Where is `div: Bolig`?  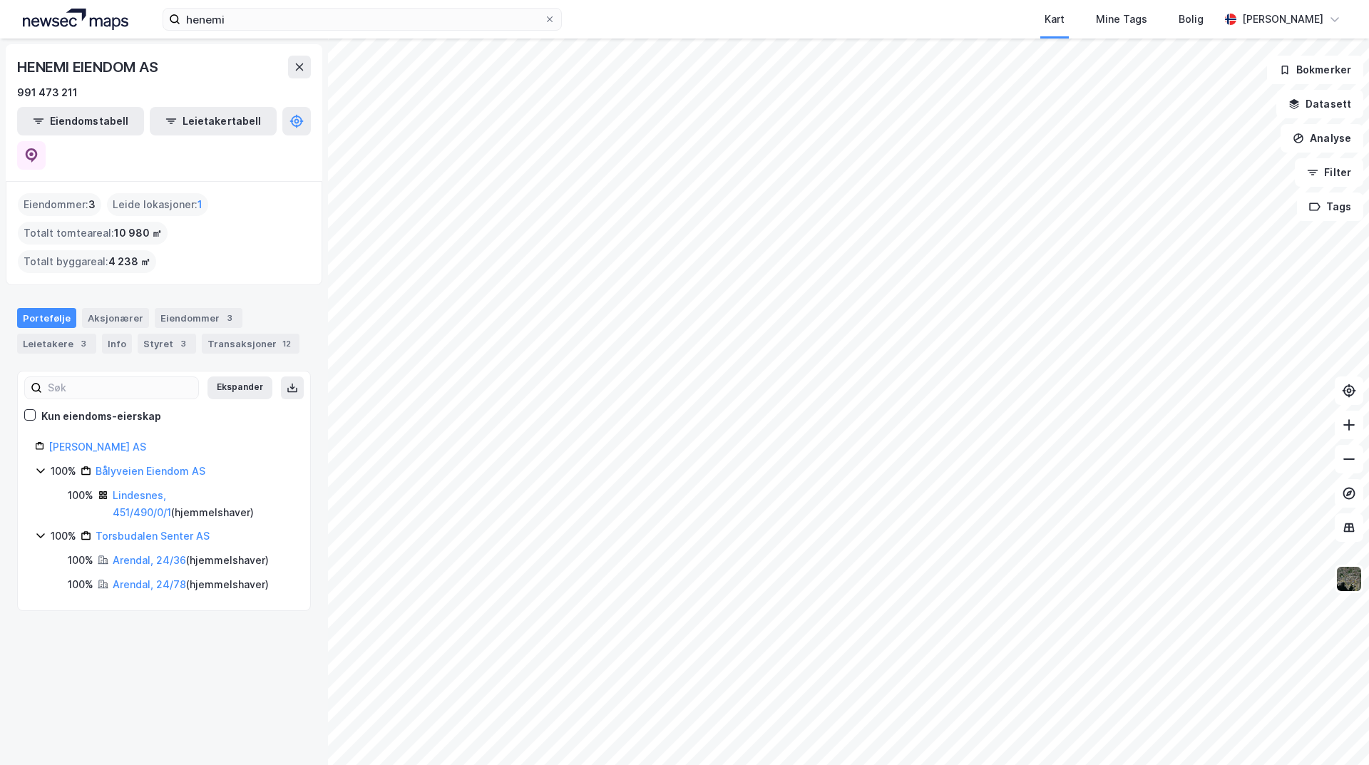
div: Bolig is located at coordinates (1191, 19).